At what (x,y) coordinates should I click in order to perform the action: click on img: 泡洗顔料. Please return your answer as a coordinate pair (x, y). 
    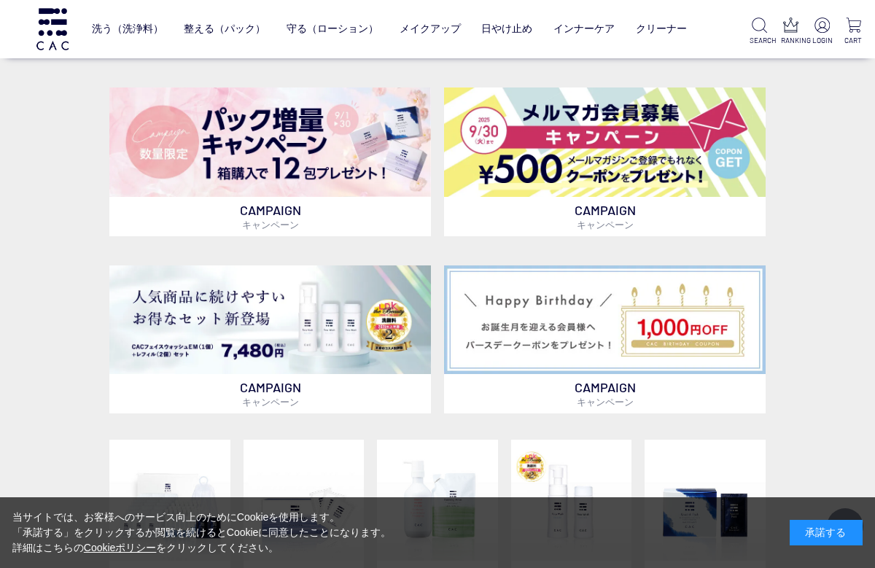
    Looking at the image, I should click on (572, 500).